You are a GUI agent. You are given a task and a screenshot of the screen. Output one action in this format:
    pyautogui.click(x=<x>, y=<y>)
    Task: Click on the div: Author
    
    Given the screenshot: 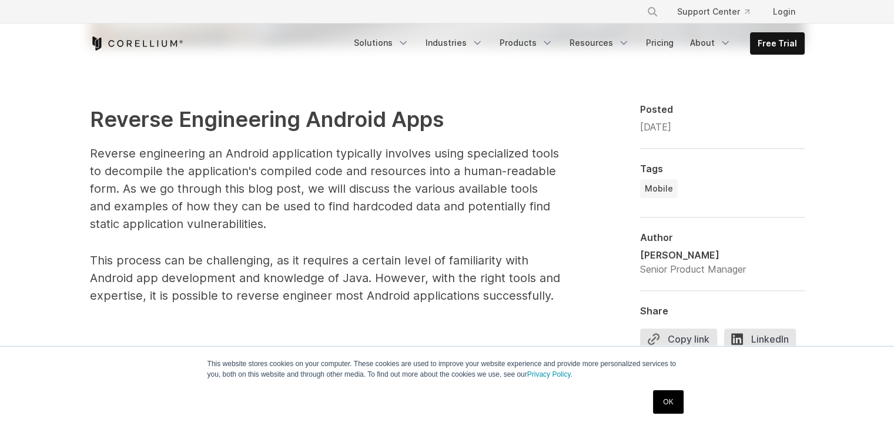 What is the action you would take?
    pyautogui.click(x=722, y=237)
    